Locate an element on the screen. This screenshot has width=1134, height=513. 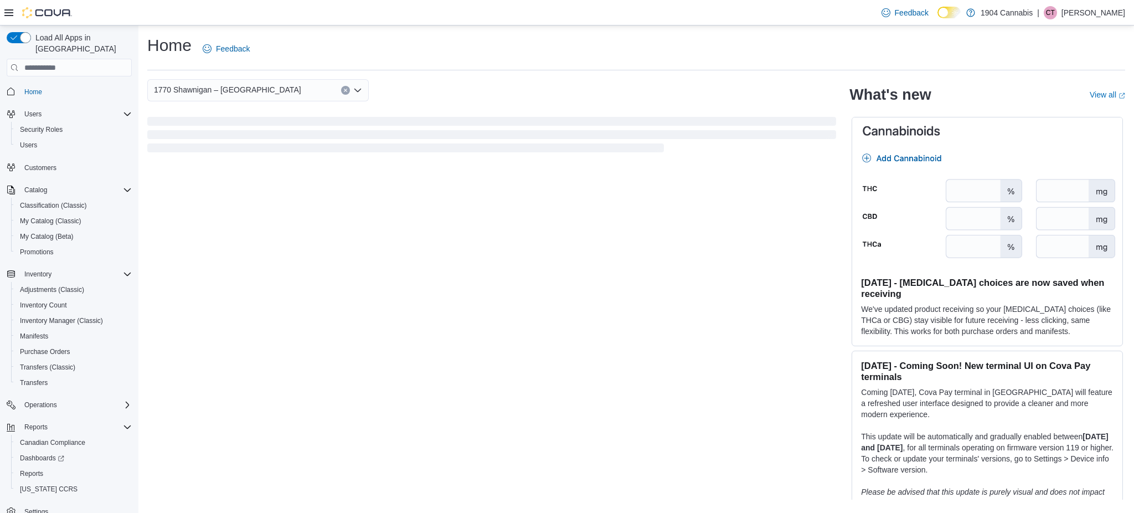
button: Purchase Orders is located at coordinates (74, 352).